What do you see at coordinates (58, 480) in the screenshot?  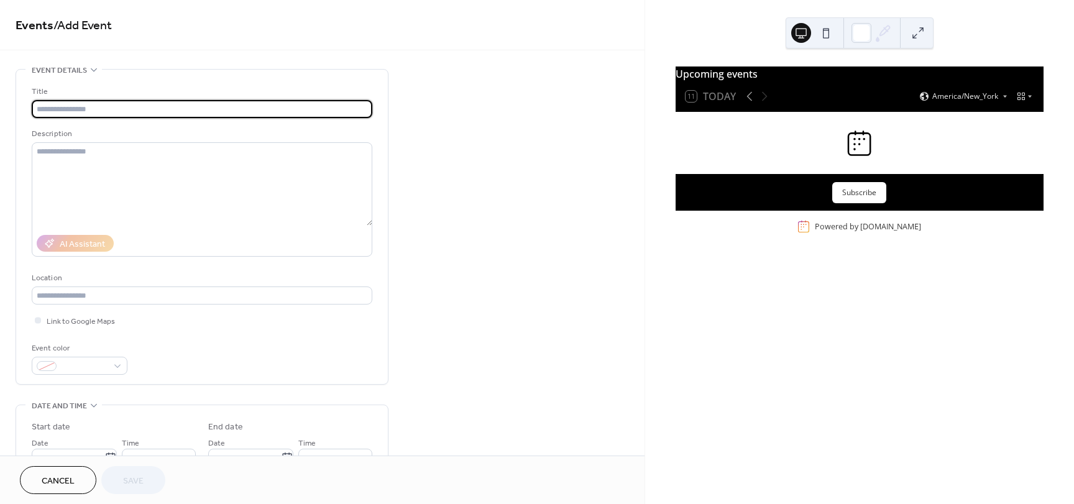 I see `a: Cancel` at bounding box center [58, 480].